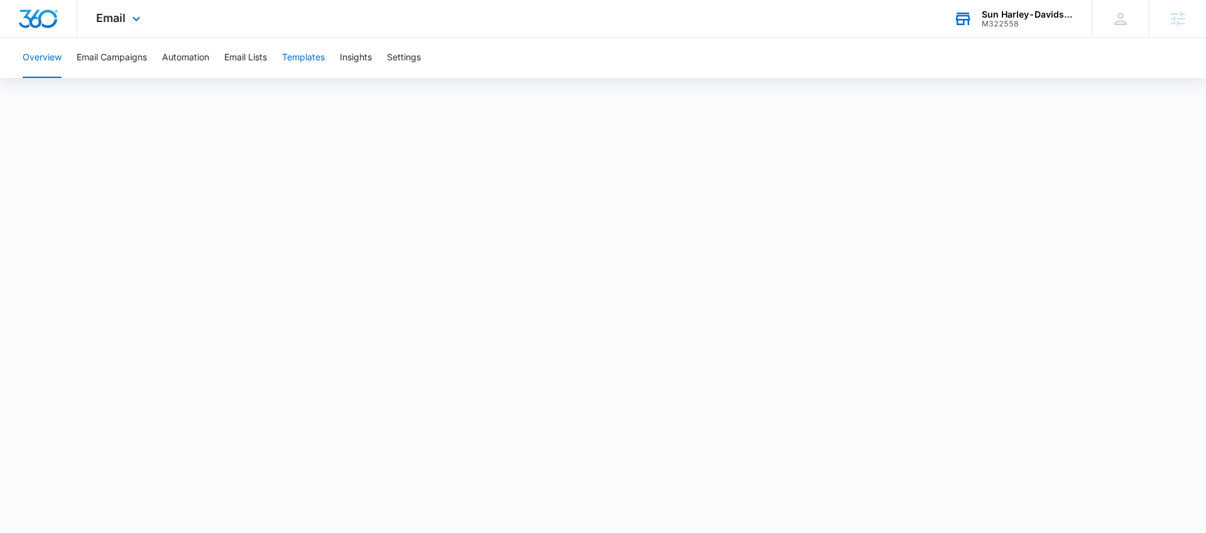  I want to click on button: Email Campaigns, so click(112, 58).